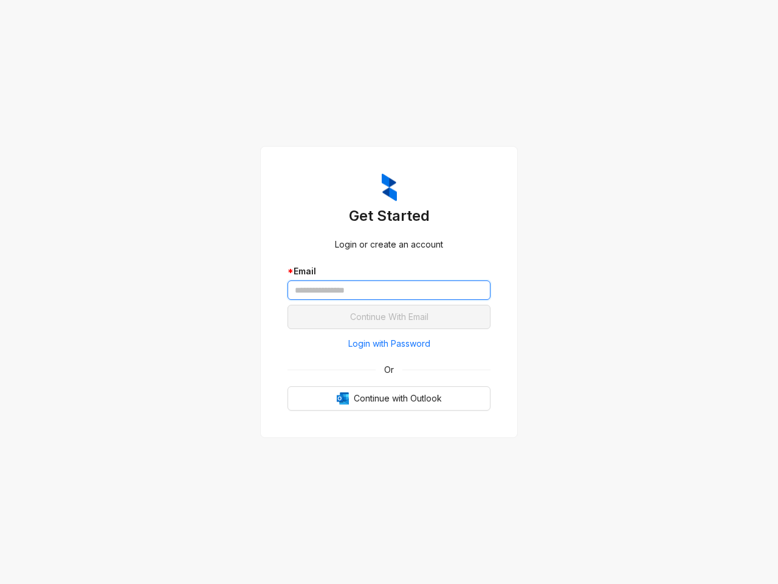 The width and height of the screenshot is (778, 584). What do you see at coordinates (389, 317) in the screenshot?
I see `button: Continue With Email` at bounding box center [389, 317].